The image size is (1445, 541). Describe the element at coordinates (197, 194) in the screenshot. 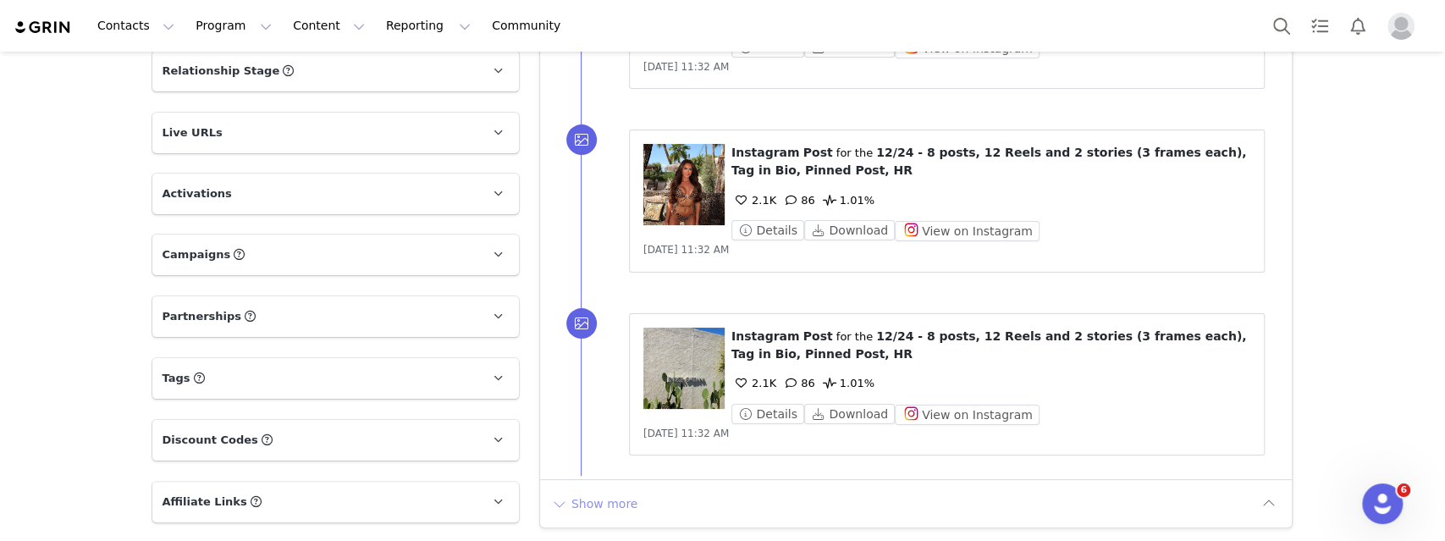

I see `span: Activations` at that location.